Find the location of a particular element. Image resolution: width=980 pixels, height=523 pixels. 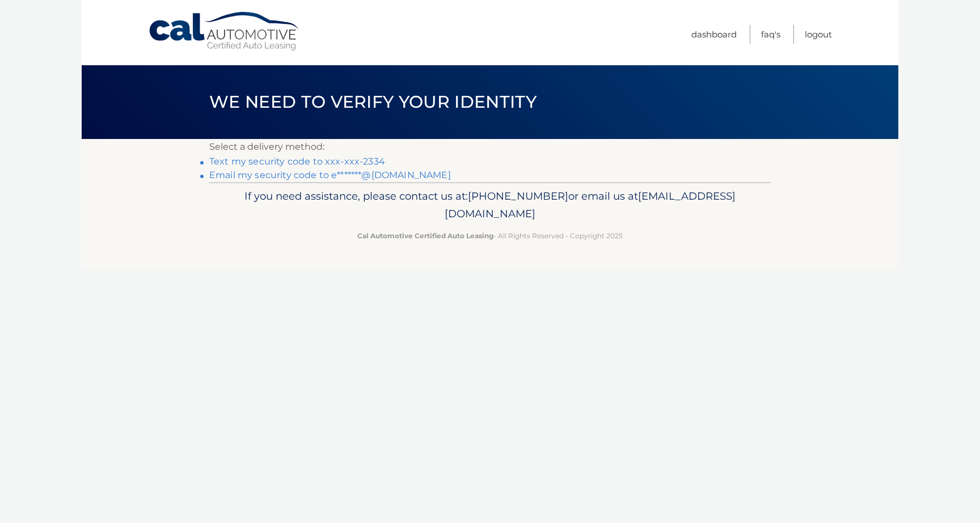

p: If you need assistance, please contact us at: or email us at is located at coordinates (490, 205).